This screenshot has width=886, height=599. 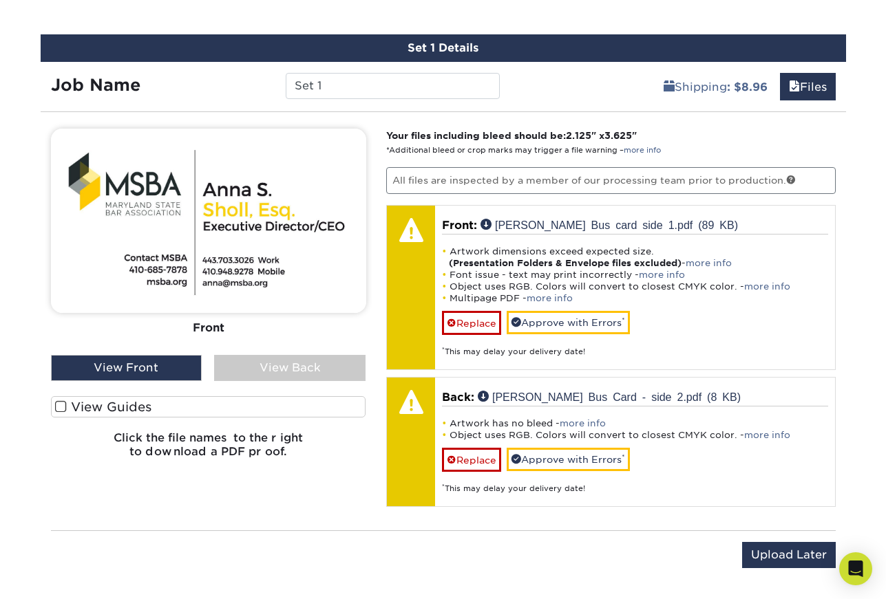 What do you see at coordinates (127, 368) in the screenshot?
I see `div: View Front` at bounding box center [127, 368].